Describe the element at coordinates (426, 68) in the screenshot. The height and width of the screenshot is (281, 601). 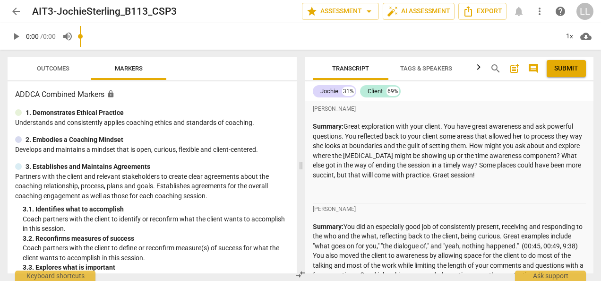
I see `span: Tags & Speakers` at that location.